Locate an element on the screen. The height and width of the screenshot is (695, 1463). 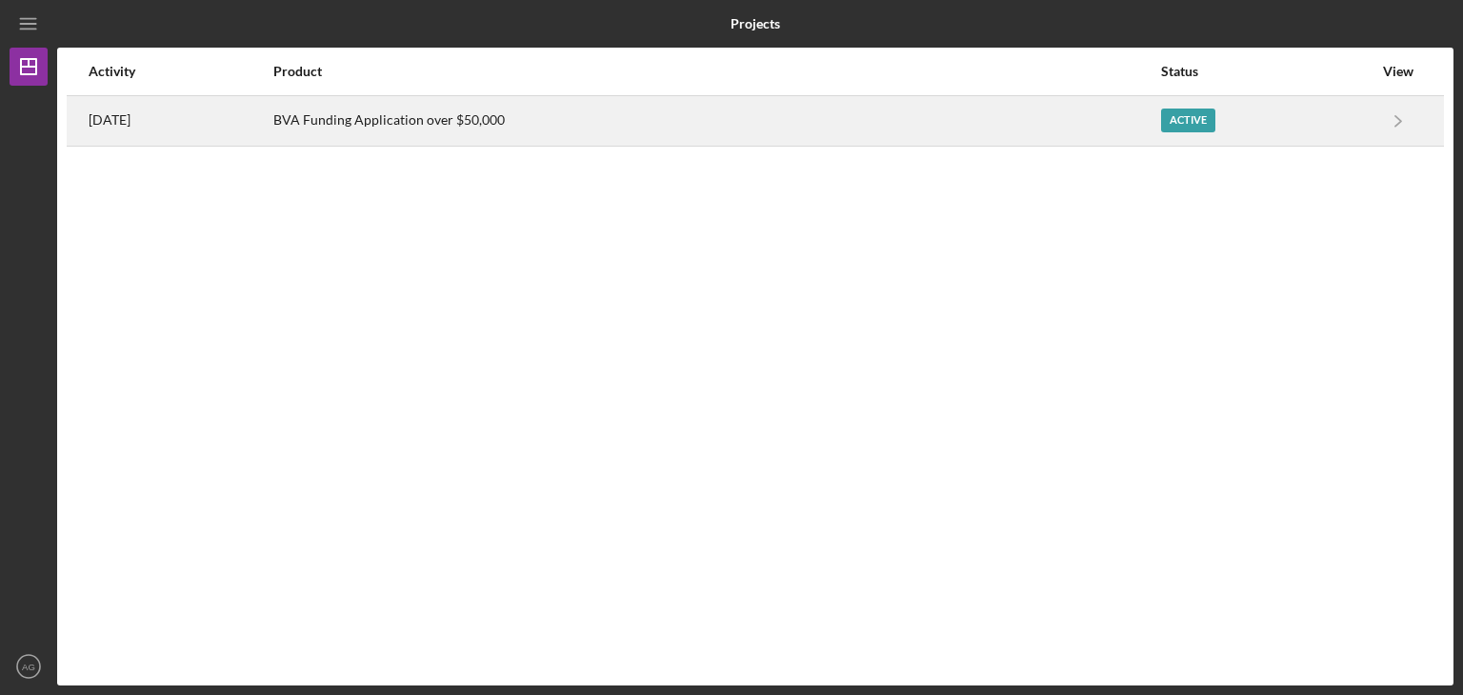
text: AG is located at coordinates (29, 667).